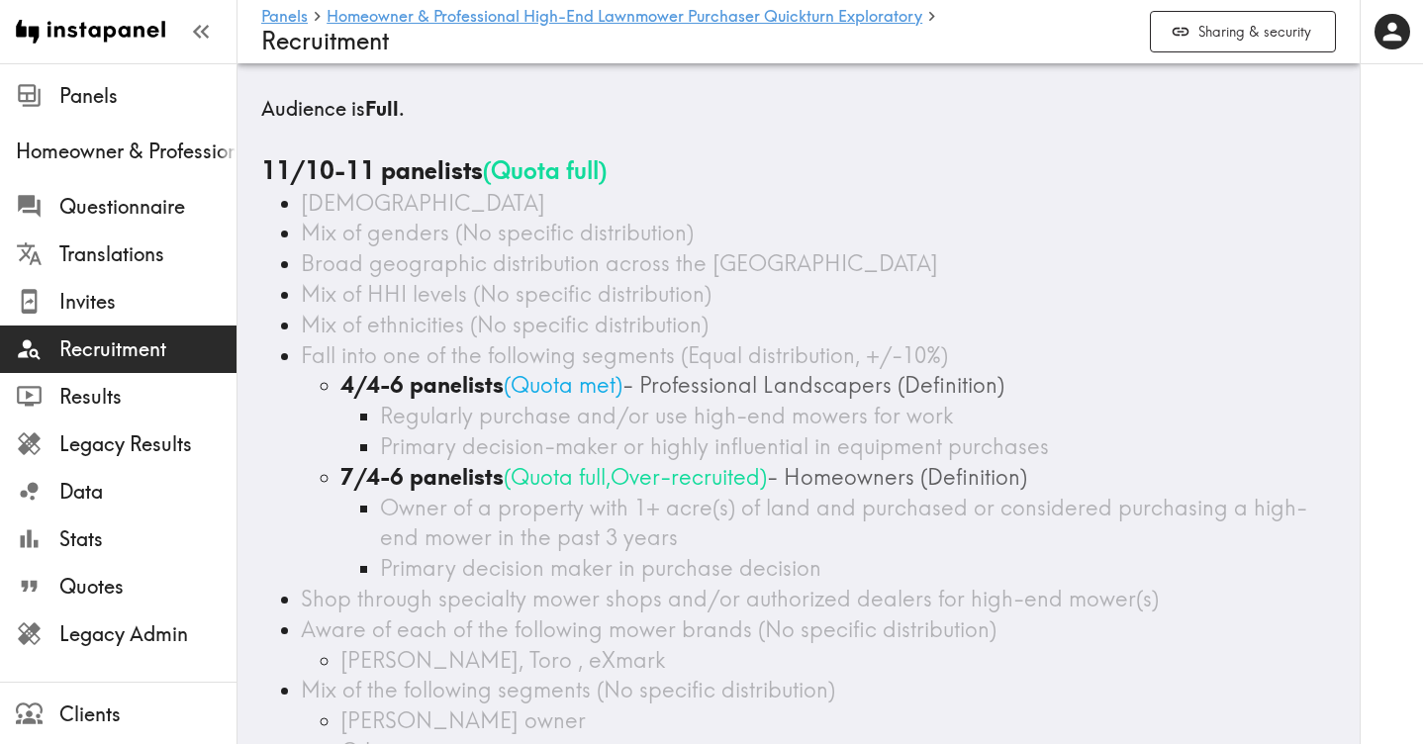  I want to click on span: Mix of genders (No specific distribution), so click(497, 233).